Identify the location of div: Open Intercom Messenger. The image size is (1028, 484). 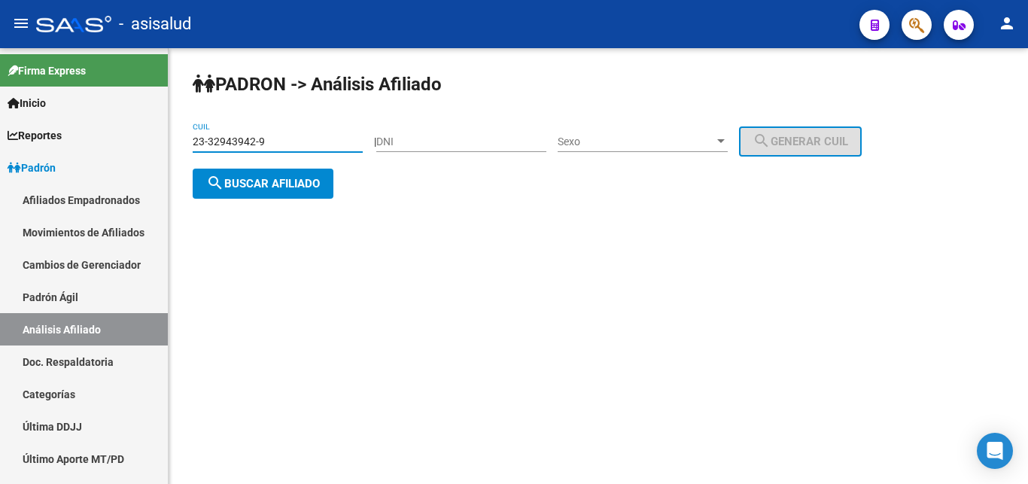
(995, 451).